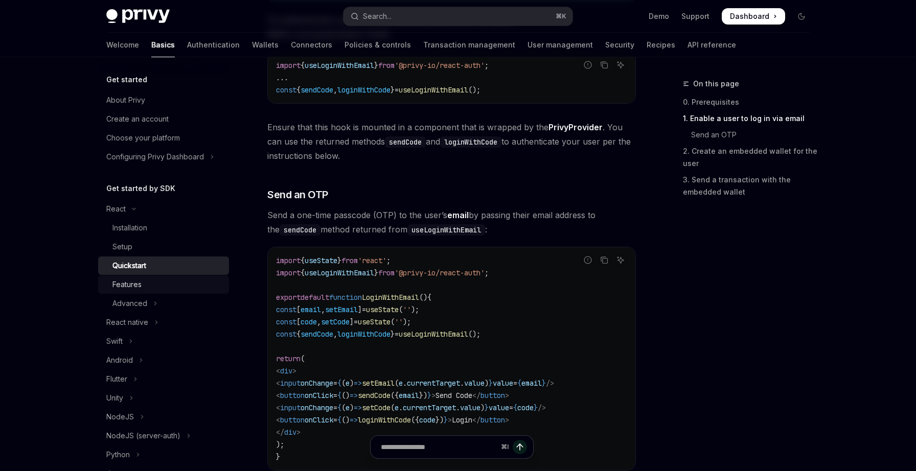 The height and width of the screenshot is (471, 916). What do you see at coordinates (372, 261) in the screenshot?
I see `span: 'react'` at bounding box center [372, 261].